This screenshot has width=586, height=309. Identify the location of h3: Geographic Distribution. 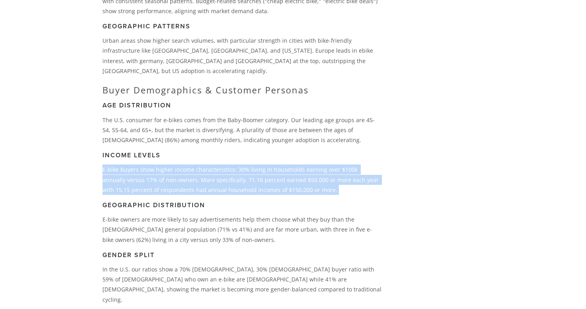
(242, 205).